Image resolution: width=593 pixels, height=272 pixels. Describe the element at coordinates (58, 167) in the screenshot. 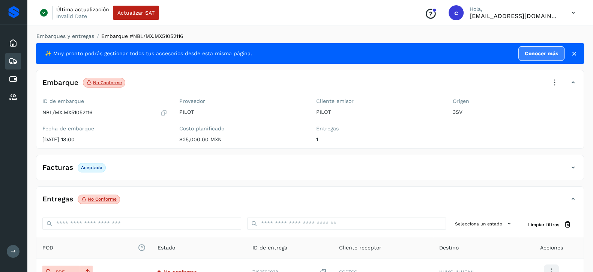

I see `h4: Facturas` at that location.